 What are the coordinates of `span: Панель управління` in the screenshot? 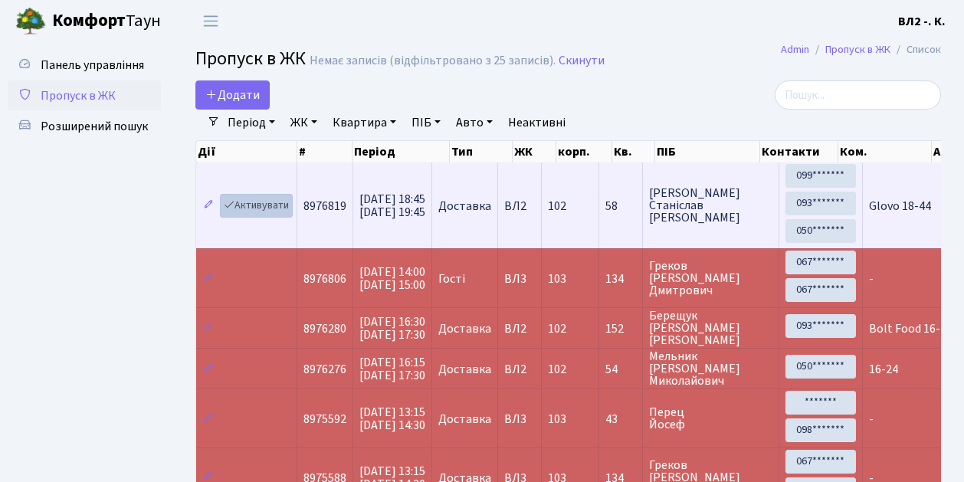 It's located at (92, 65).